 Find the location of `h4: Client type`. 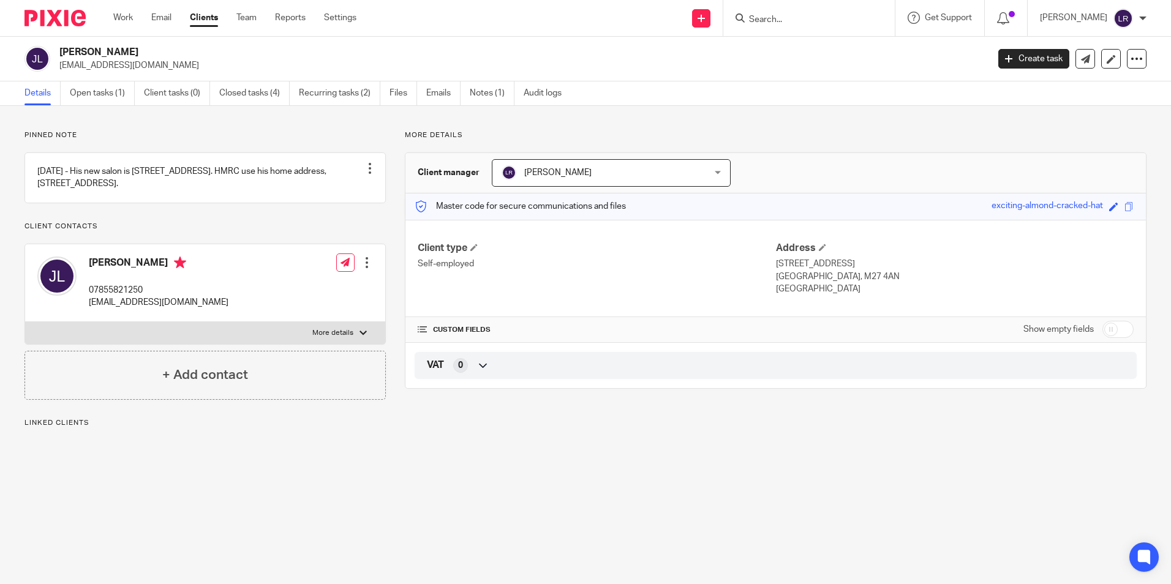

h4: Client type is located at coordinates (597, 248).